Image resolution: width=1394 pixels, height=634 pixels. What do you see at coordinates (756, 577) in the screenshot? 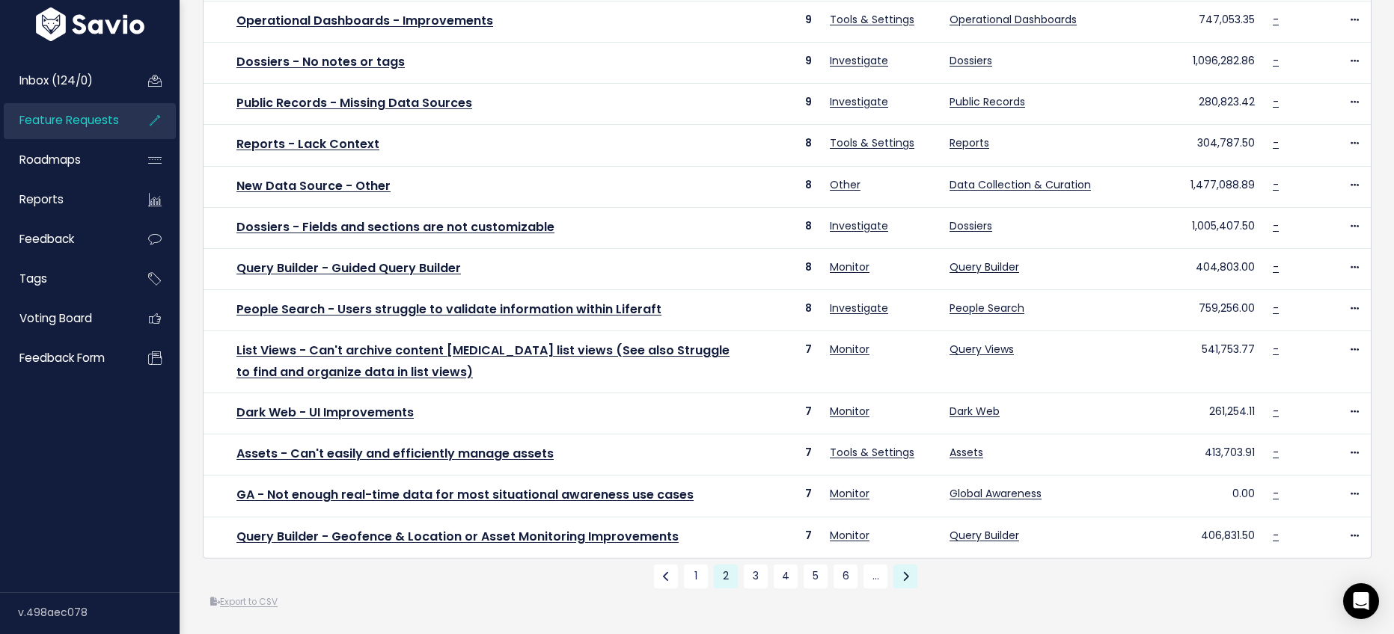
I see `a: 3` at bounding box center [756, 577].